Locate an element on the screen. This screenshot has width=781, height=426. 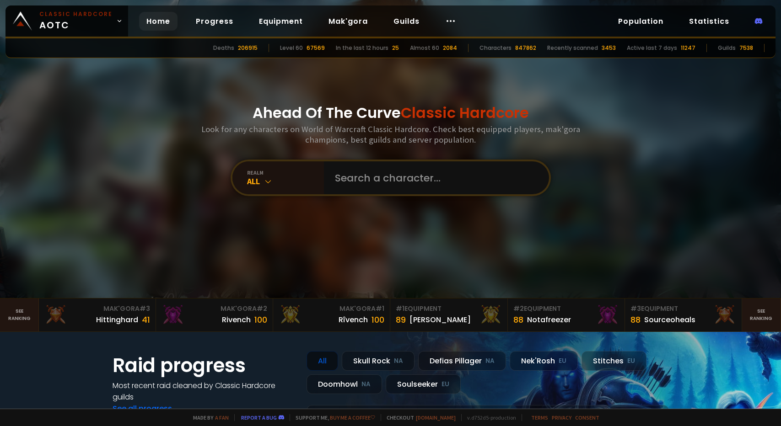
a: Guilds is located at coordinates (406, 21).